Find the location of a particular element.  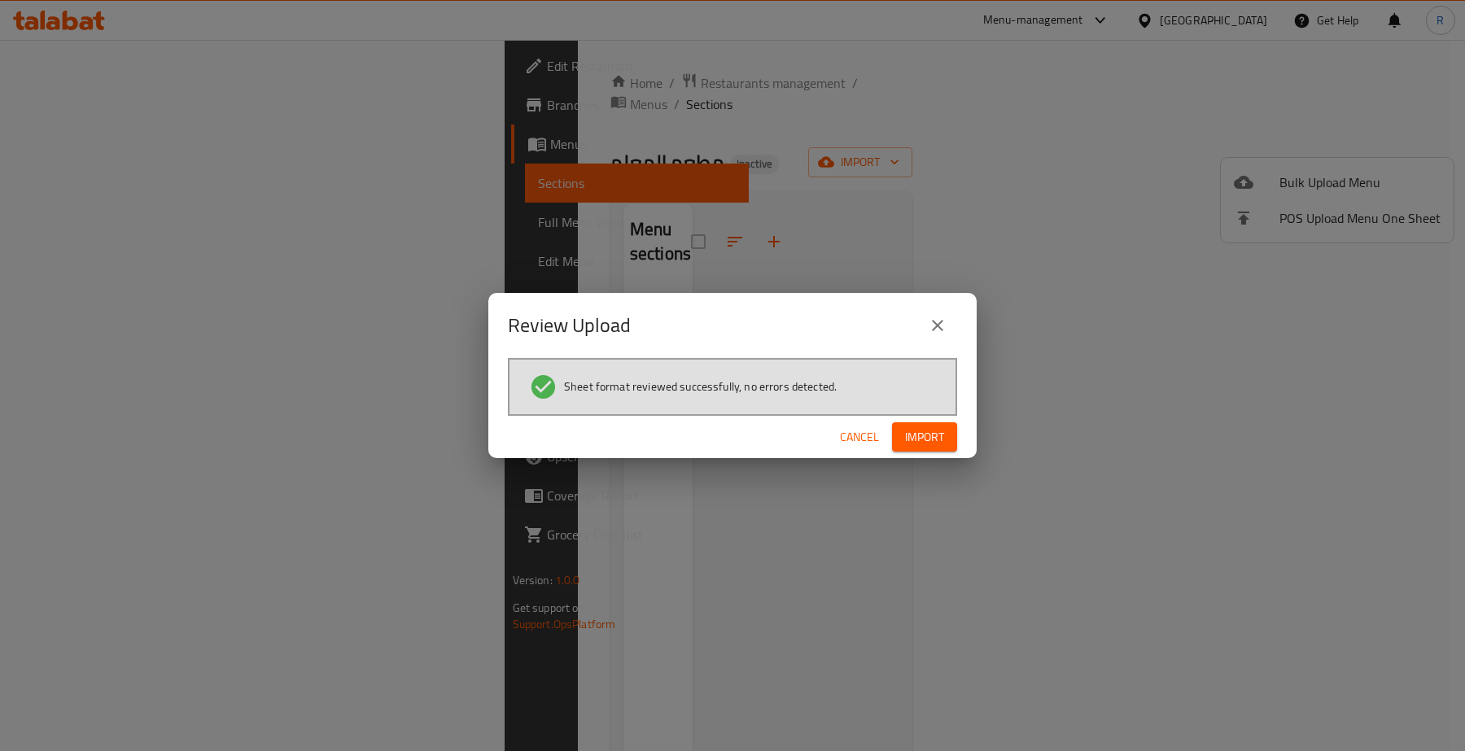

span: Import is located at coordinates (925, 437).